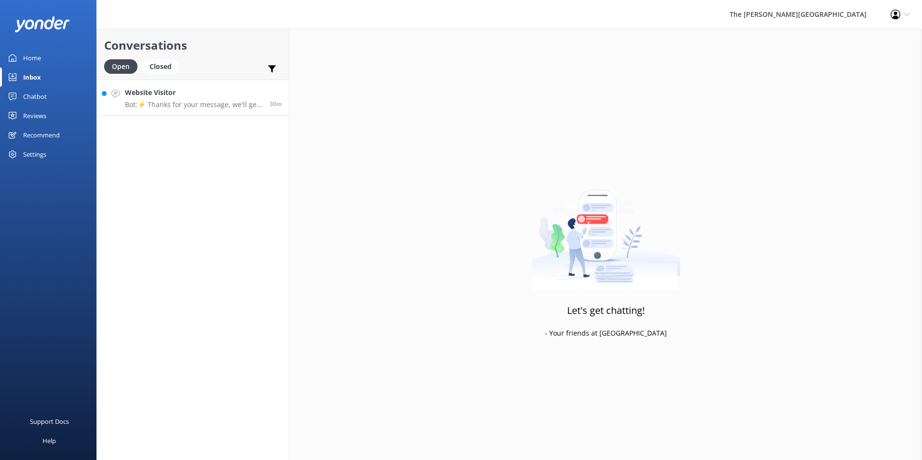 This screenshot has height=460, width=922. What do you see at coordinates (606, 230) in the screenshot?
I see `img: artwork of a man stealing a conversation from at giant smartphone` at bounding box center [606, 230].